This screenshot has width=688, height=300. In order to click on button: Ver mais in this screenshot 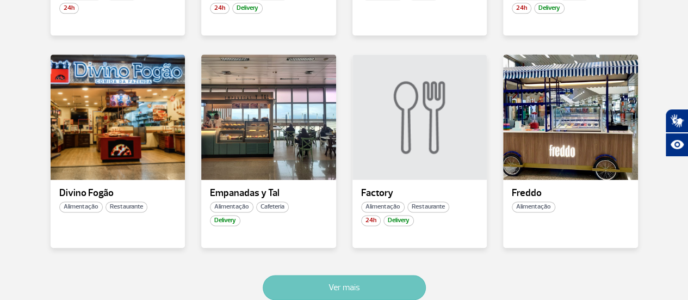, I will do `click(344, 287)`.